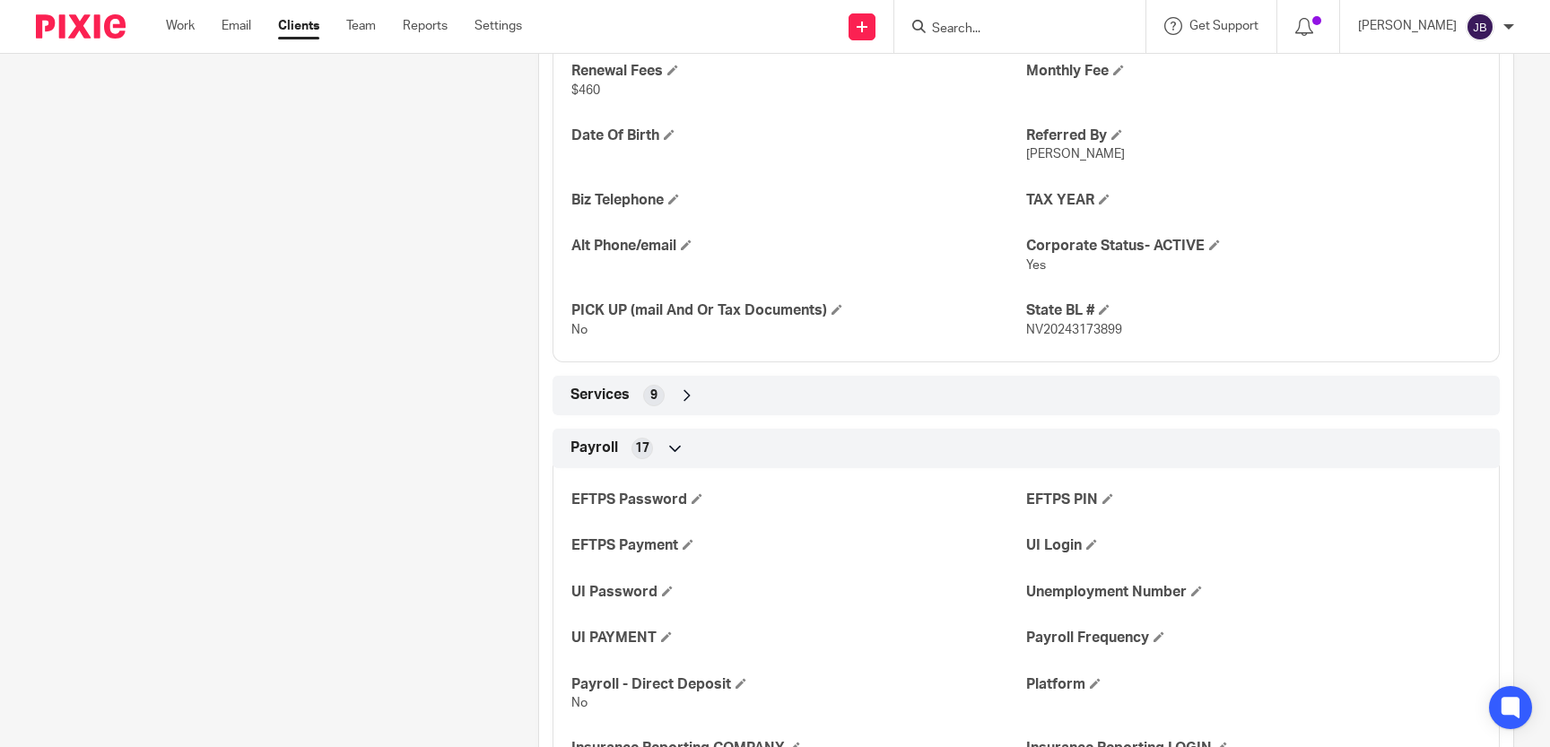 This screenshot has height=747, width=1550. I want to click on h4: Payroll - Direct Deposit, so click(798, 684).